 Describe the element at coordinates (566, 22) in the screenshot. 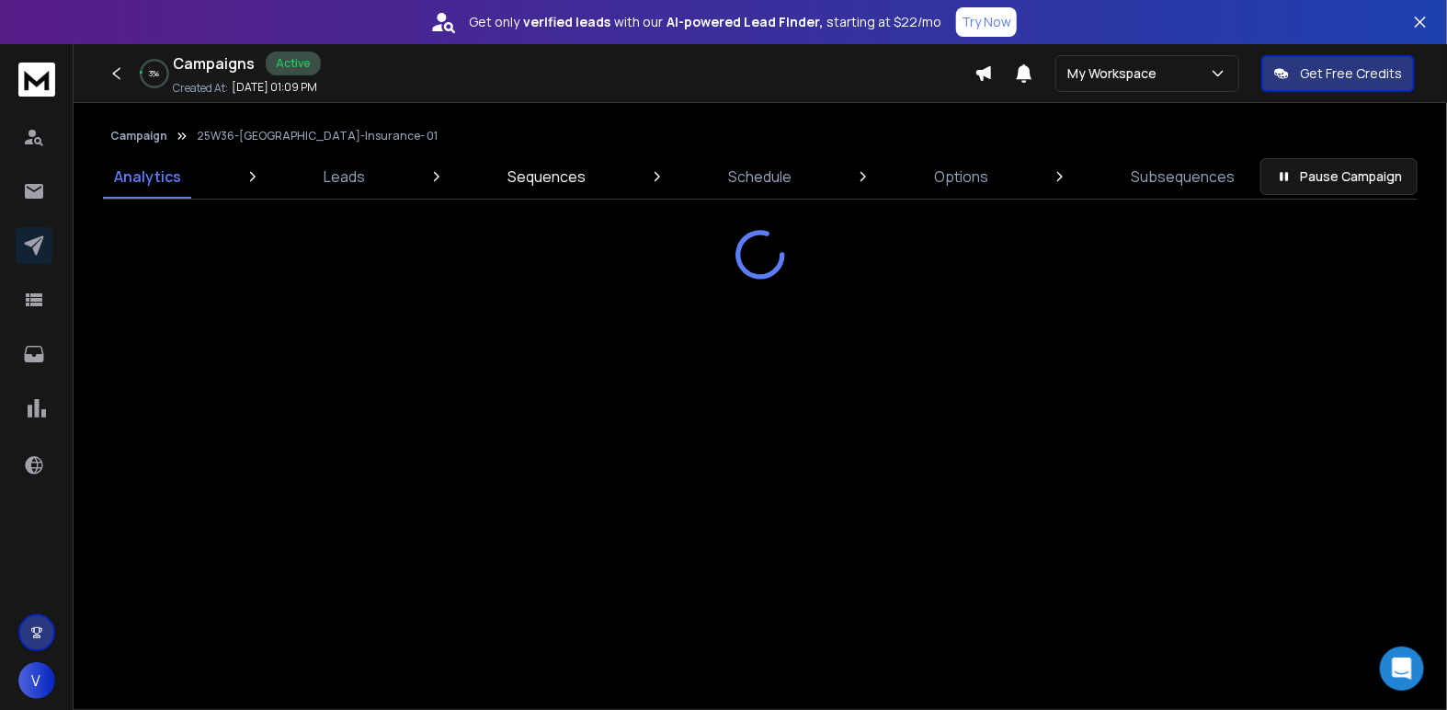

I see `strong: verified leads` at that location.